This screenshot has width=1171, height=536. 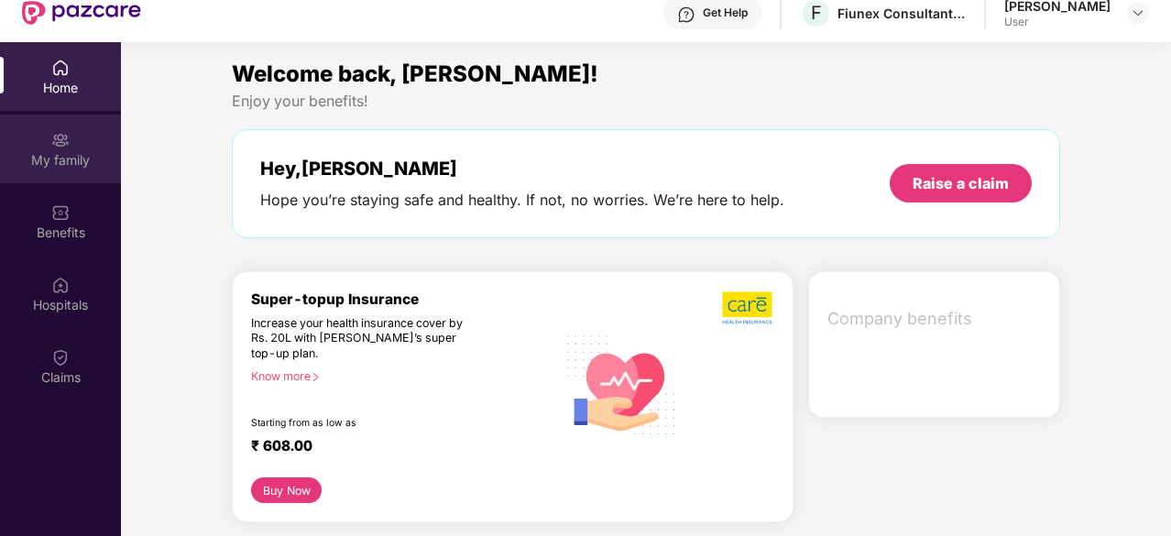 I want to click on img: svg+xml;base64,PHN2ZyBpZD0iSG9tZSIgeG1sbnM9Imh0dHA6Ly93d3cudzMub3JnLzIwMDAvc3ZnIiB3aWR0aD0iMjAiIG..., so click(x=60, y=68).